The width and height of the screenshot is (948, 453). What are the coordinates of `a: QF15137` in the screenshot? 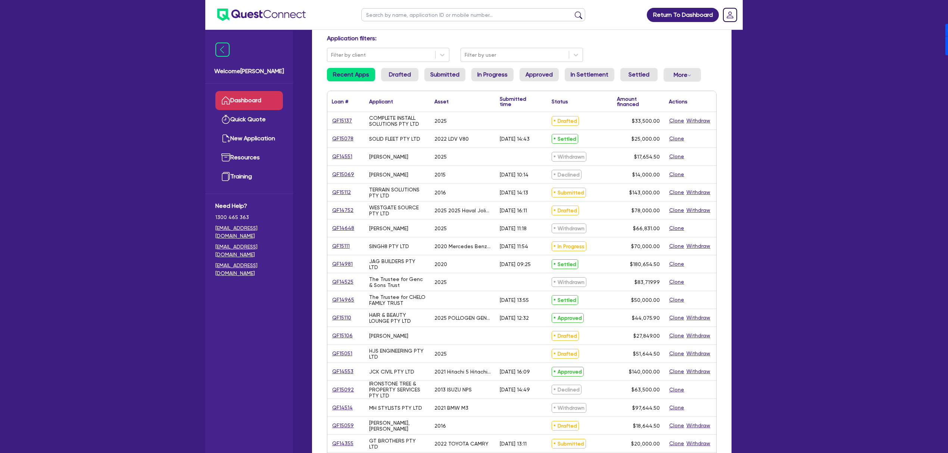 It's located at (342, 120).